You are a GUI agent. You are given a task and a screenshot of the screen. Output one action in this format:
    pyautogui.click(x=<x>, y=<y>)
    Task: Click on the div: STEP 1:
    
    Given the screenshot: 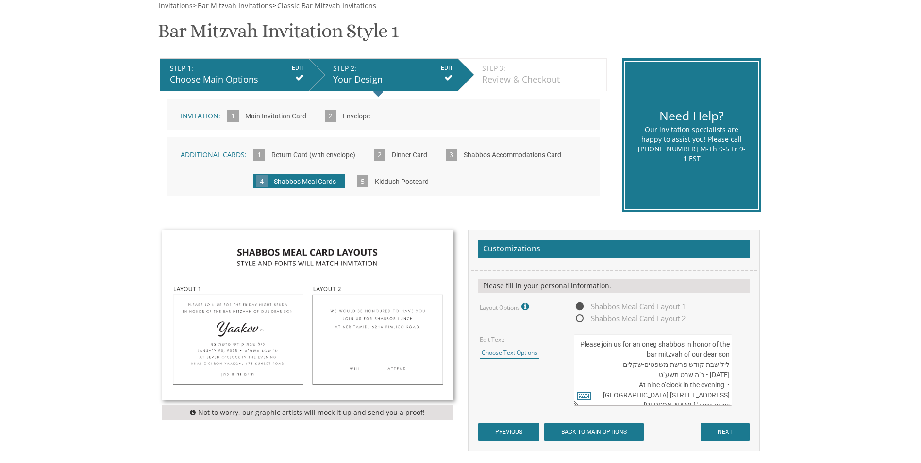 What is the action you would take?
    pyautogui.click(x=237, y=68)
    